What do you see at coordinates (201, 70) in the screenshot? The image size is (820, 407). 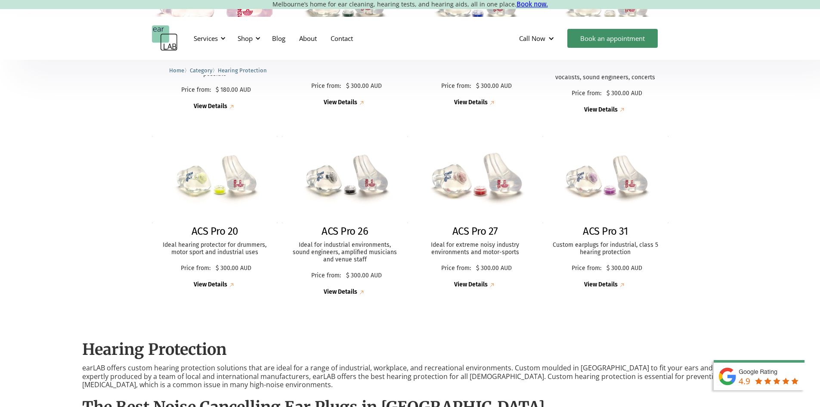 I see `span: Category` at bounding box center [201, 70].